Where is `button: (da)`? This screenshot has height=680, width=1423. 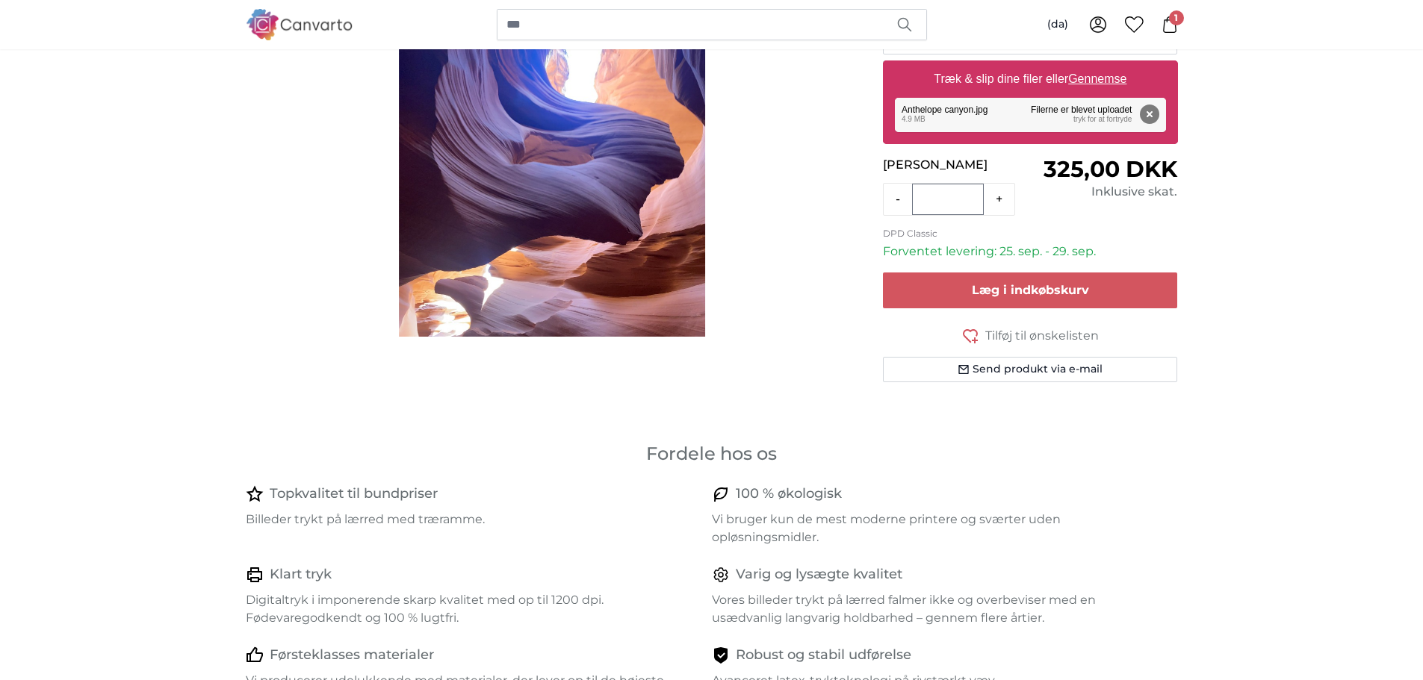 button: (da) is located at coordinates (1057, 25).